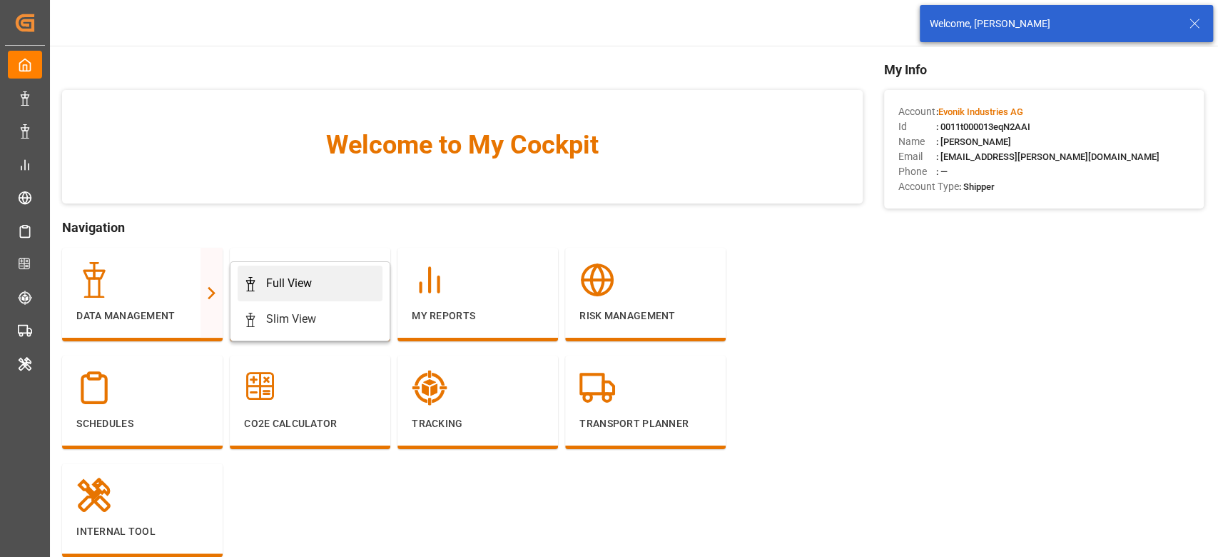 Image resolution: width=1218 pixels, height=557 pixels. What do you see at coordinates (310, 319) in the screenshot?
I see `a: Slim View` at bounding box center [310, 319].